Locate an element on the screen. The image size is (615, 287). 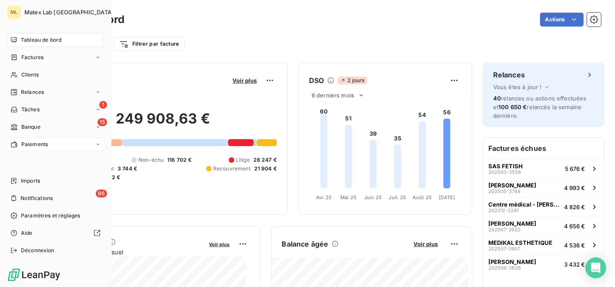
span: 5 676 € is located at coordinates (575, 169).